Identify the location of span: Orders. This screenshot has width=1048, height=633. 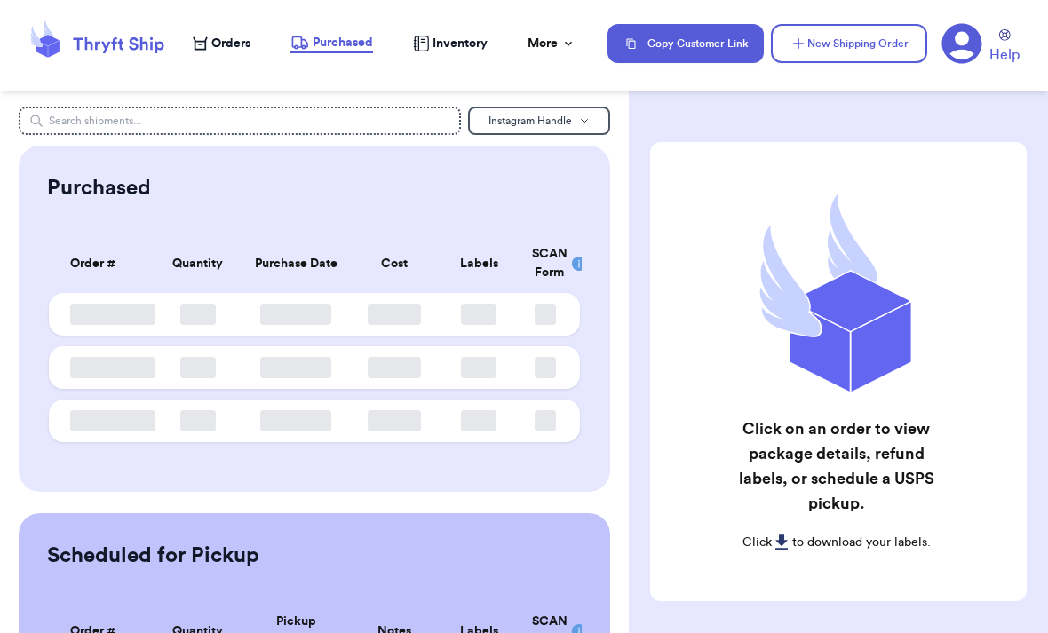
(231, 44).